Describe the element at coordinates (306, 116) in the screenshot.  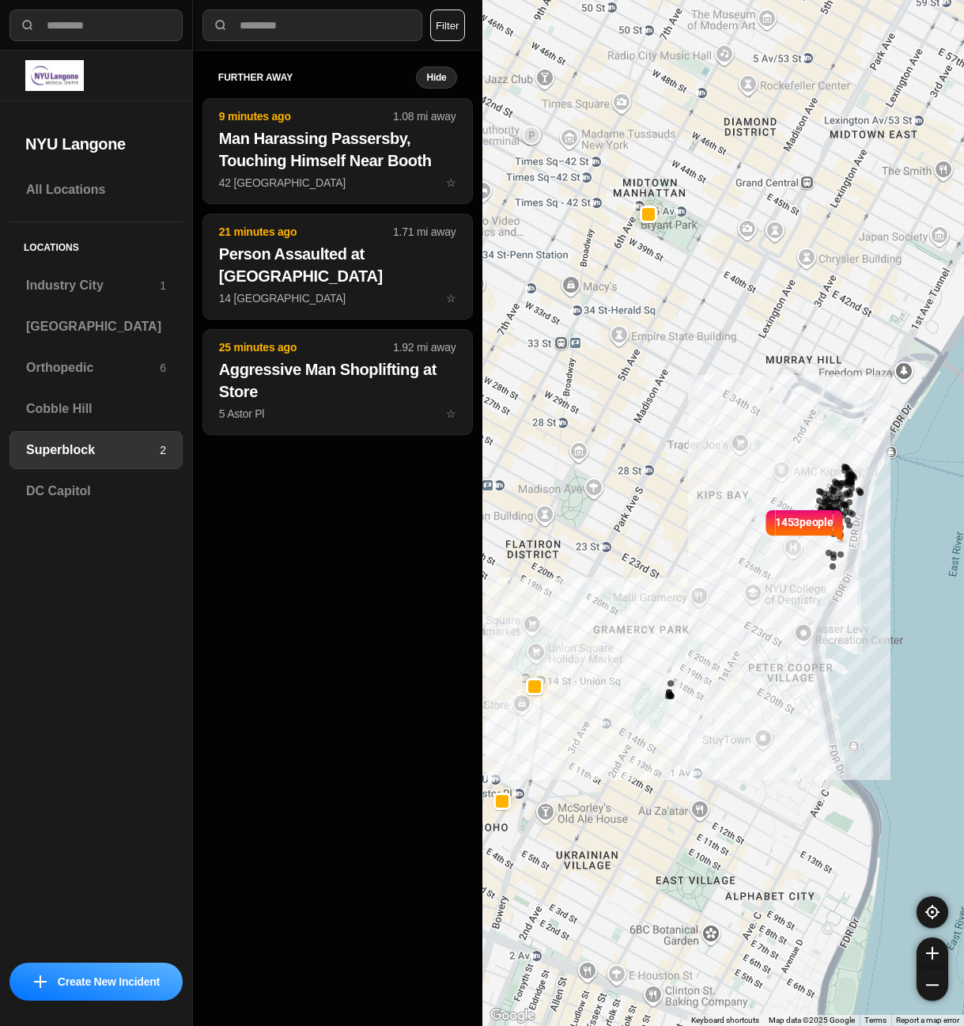
I see `p: 9 minutes ago` at that location.